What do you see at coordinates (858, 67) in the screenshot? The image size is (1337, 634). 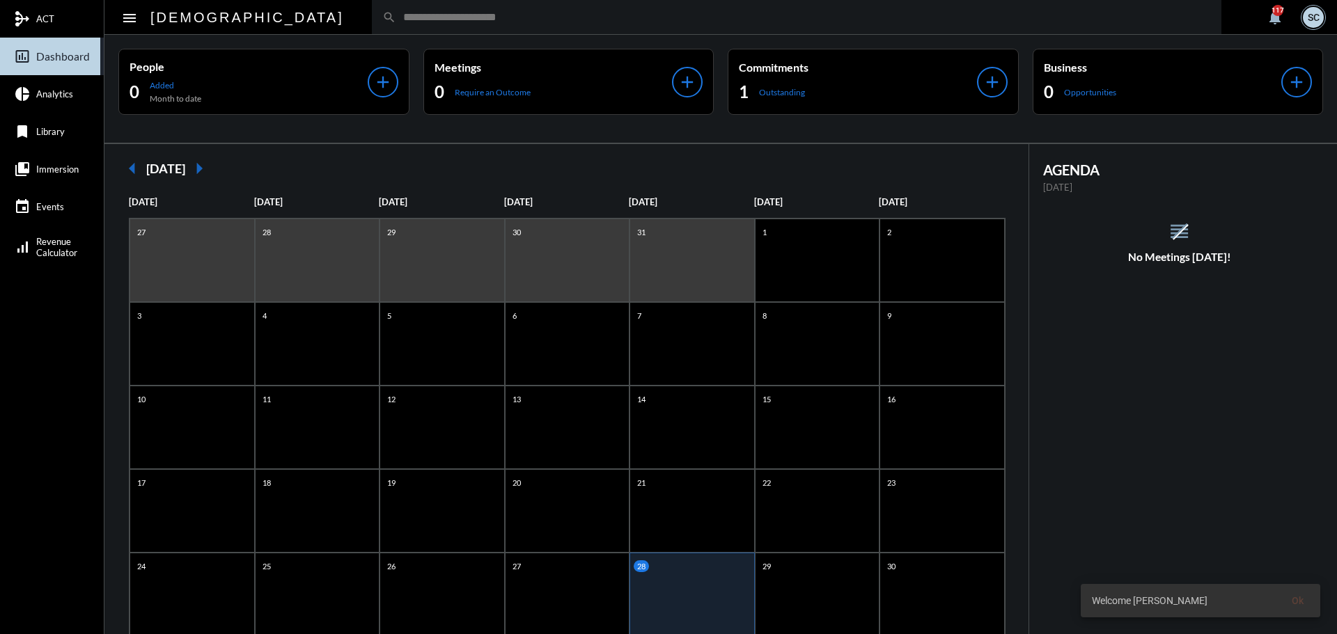 I see `p: Commitments` at bounding box center [858, 67].